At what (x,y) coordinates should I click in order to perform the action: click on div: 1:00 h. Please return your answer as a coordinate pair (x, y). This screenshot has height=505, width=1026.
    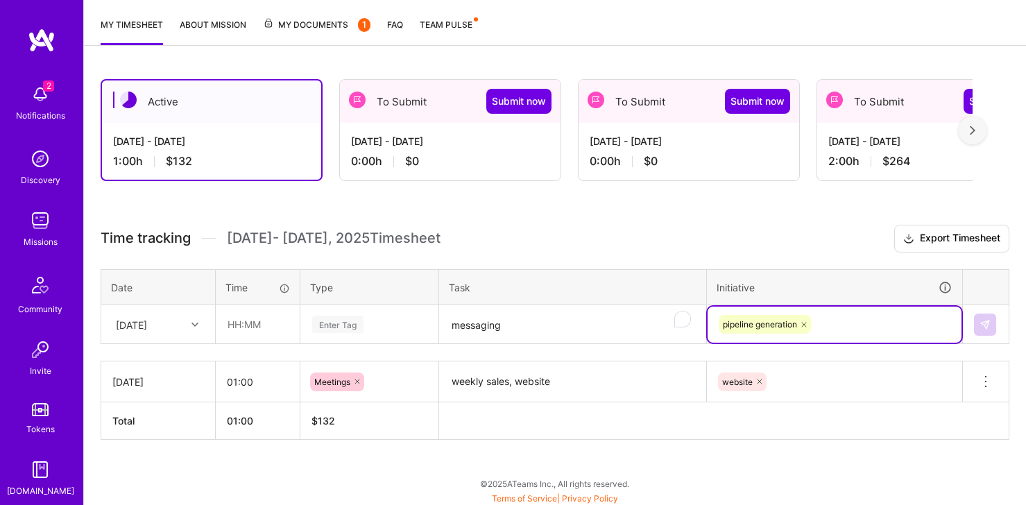
    Looking at the image, I should click on (212, 161).